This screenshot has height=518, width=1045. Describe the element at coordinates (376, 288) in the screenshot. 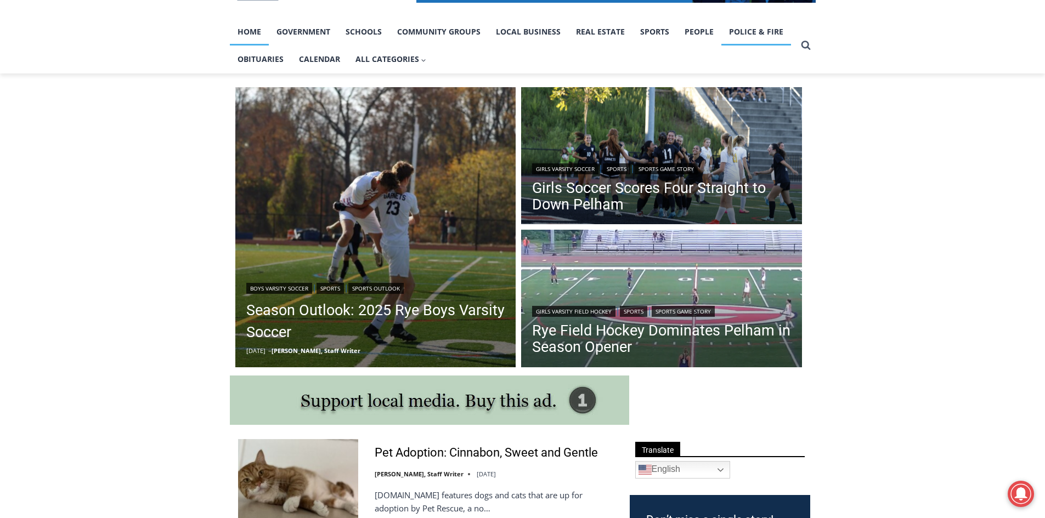

I see `a: Sports Outlook` at that location.